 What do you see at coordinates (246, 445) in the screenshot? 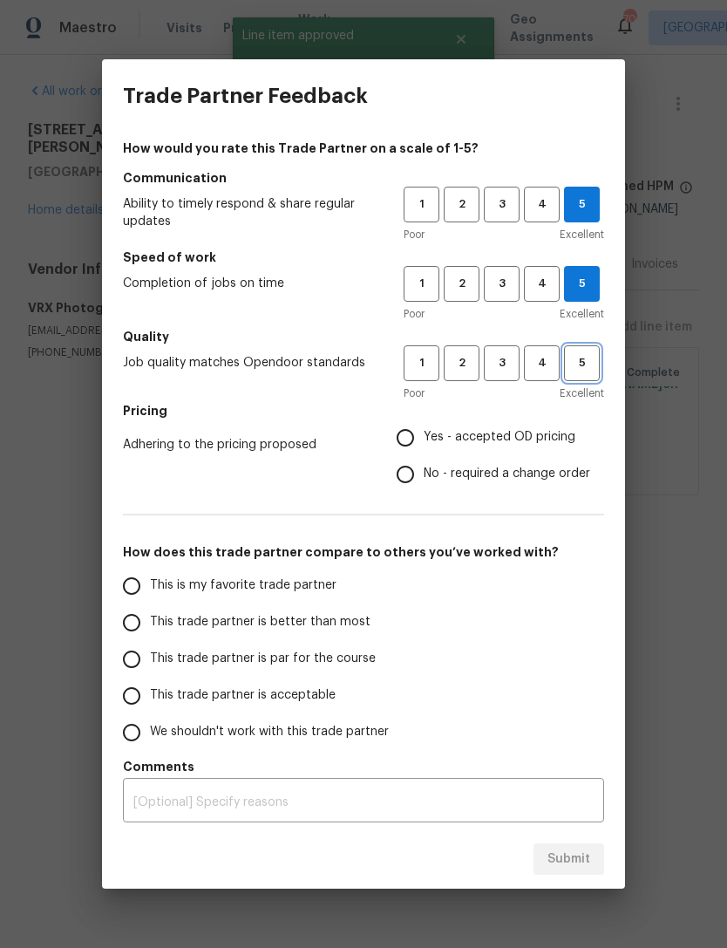
I see `span: Adhering to the pricing proposed` at bounding box center [246, 445].